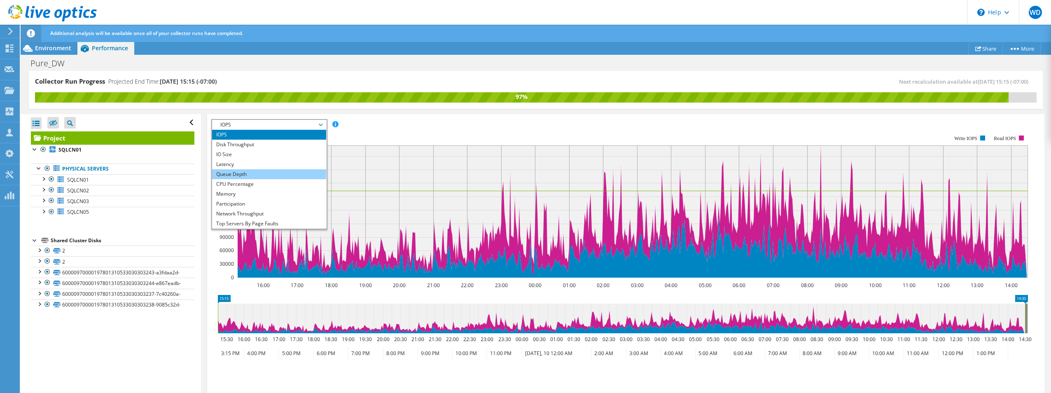 This screenshot has height=393, width=1051. What do you see at coordinates (110, 48) in the screenshot?
I see `span: Performance` at bounding box center [110, 48].